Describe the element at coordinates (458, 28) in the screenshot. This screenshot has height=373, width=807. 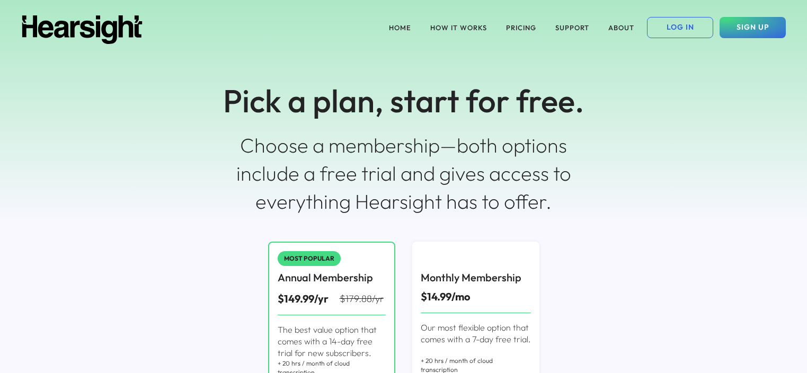
I see `button: HOW IT WORKS` at that location.